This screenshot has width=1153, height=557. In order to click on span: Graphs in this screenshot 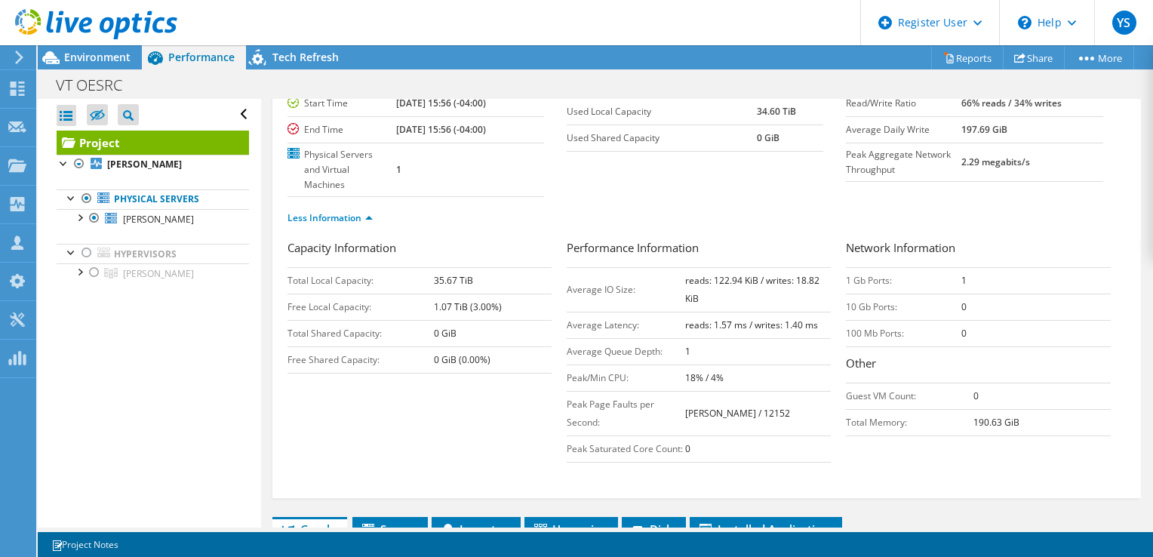, I will do `click(309, 529)`.